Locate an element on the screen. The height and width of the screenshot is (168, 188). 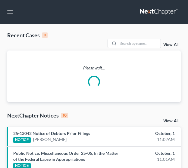
div: 11:02AM is located at coordinates (150, 140).